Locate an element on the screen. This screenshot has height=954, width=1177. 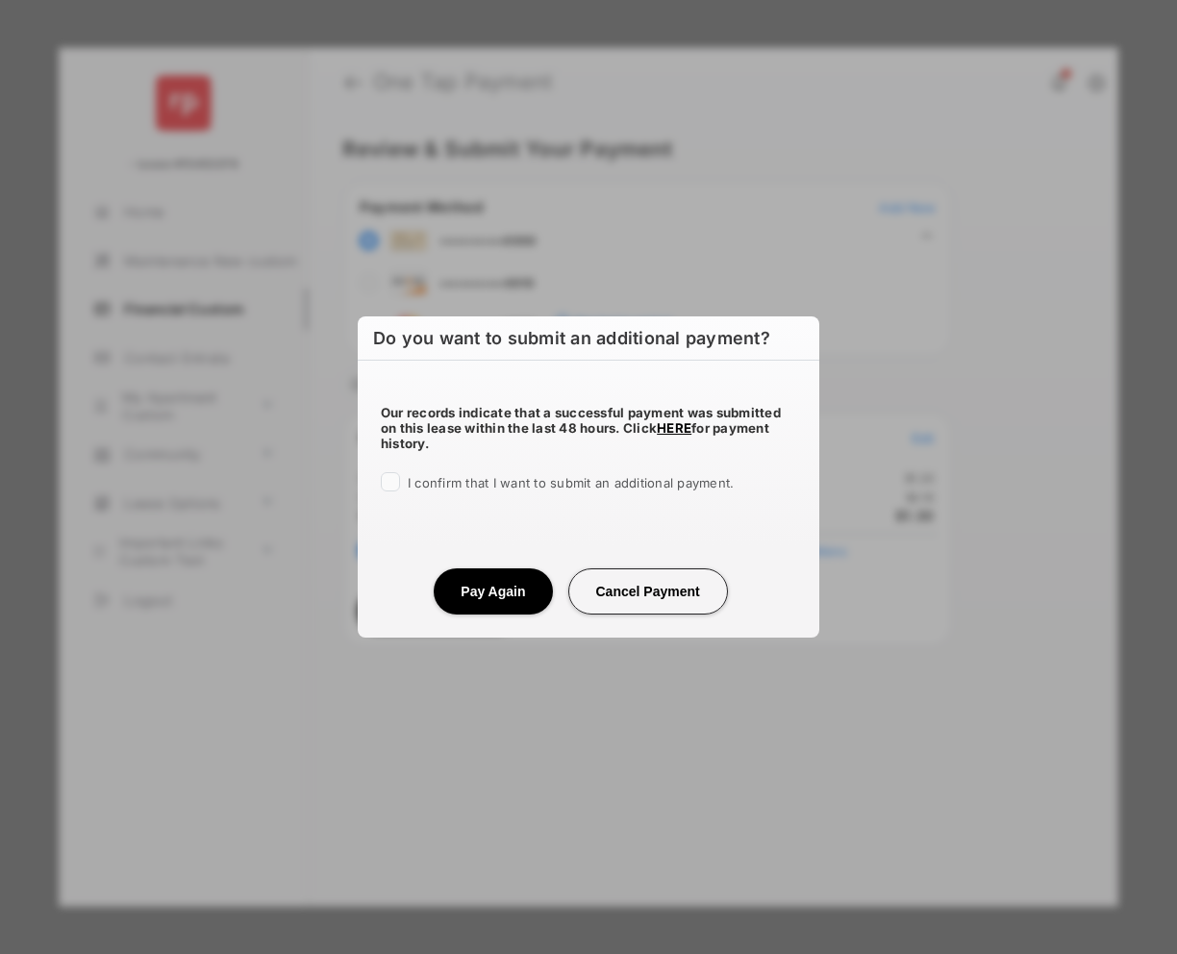
h6: Do you want to submit an additional payment? is located at coordinates (589, 339).